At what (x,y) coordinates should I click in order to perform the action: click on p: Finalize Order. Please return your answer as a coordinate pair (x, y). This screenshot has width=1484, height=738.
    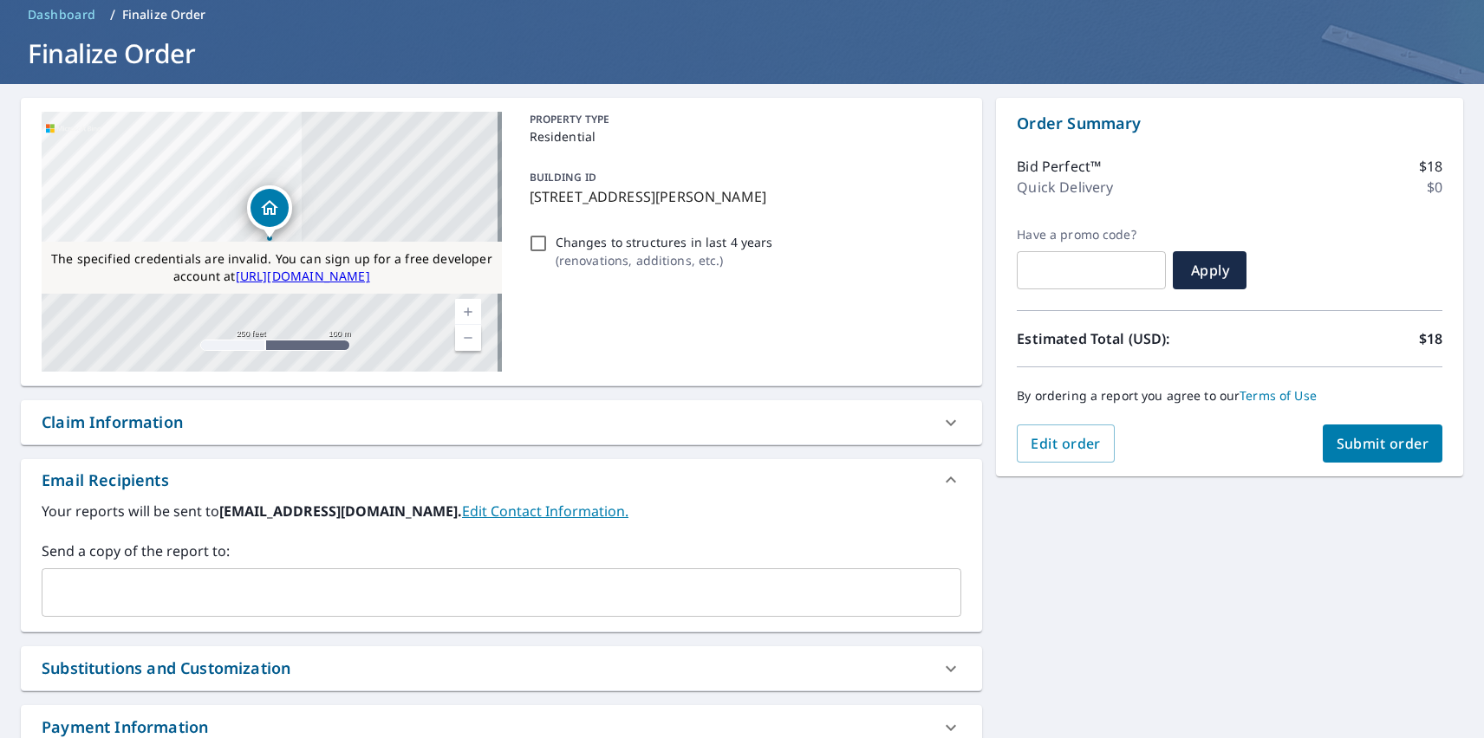
    Looking at the image, I should click on (164, 15).